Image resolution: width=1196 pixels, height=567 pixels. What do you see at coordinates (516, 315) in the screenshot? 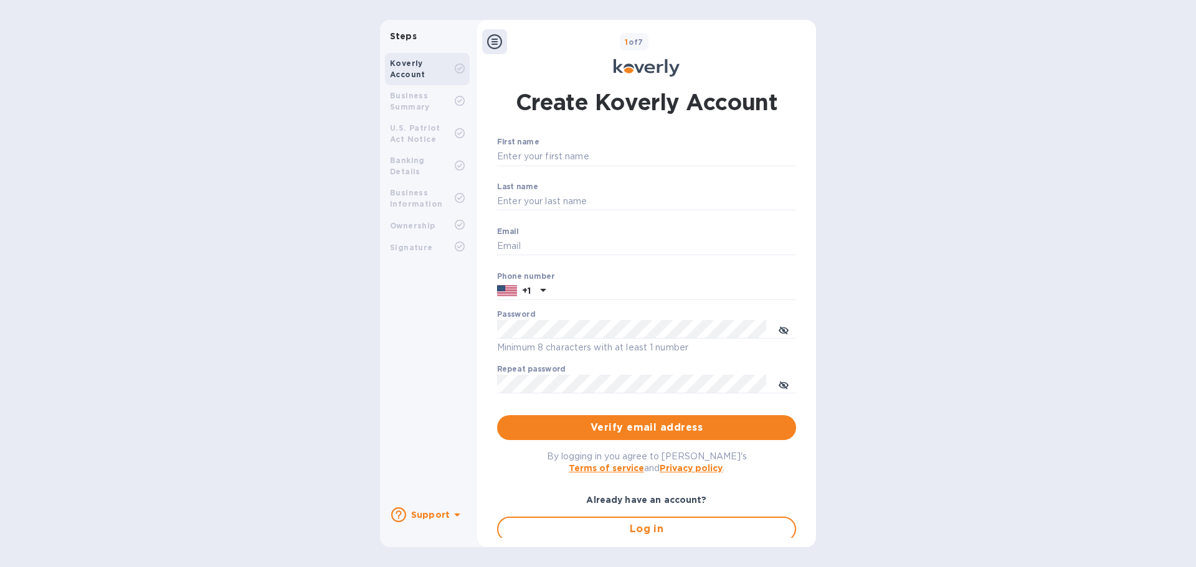
I see `label: Password` at bounding box center [516, 315].